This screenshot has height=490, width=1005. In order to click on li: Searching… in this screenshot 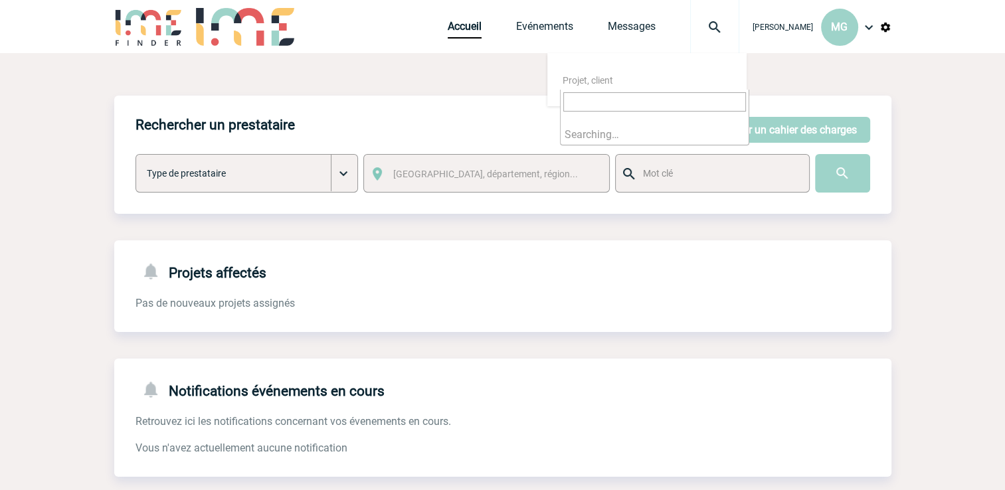, I will do `click(654, 134)`.